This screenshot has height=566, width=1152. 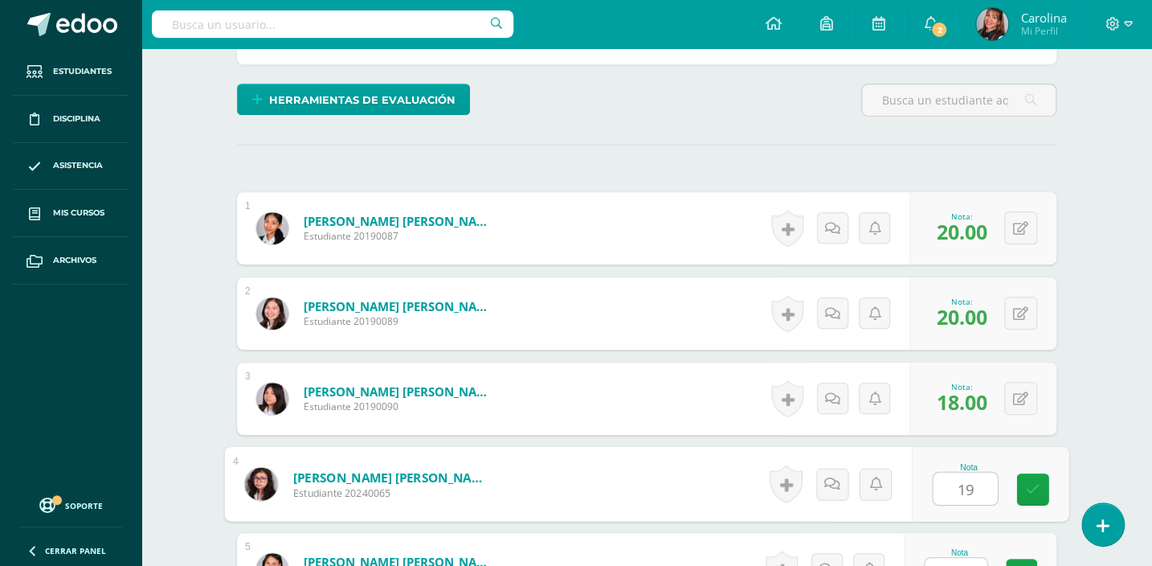 I want to click on input: Busca un estudiante aquí..., so click(x=958, y=100).